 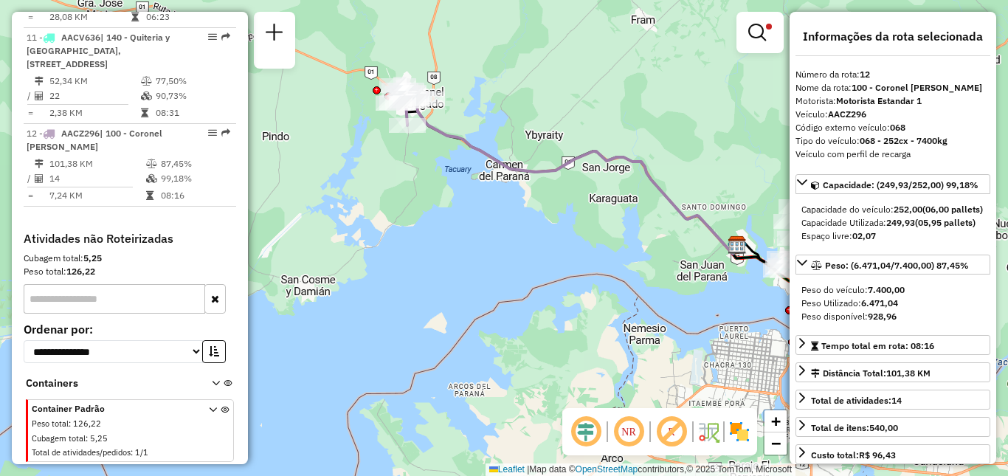 What do you see at coordinates (853, 289) in the screenshot?
I see `span: Peso do veículo:` at bounding box center [853, 289].